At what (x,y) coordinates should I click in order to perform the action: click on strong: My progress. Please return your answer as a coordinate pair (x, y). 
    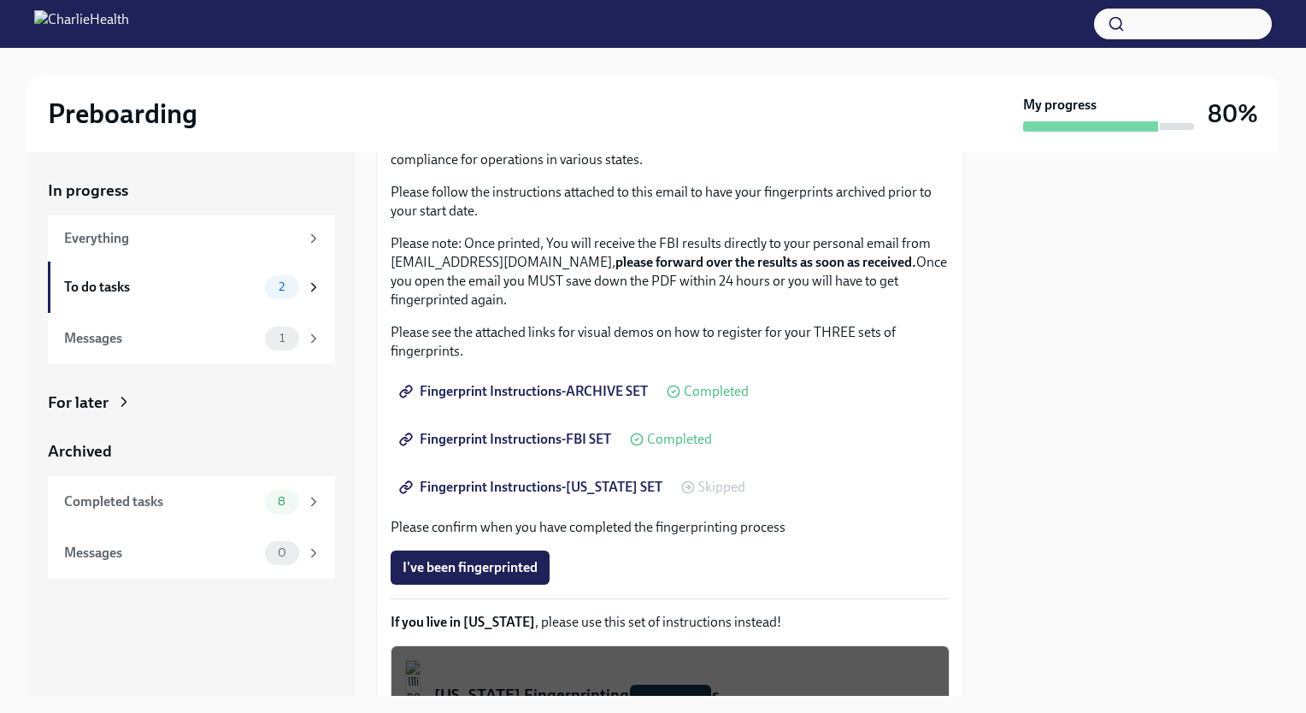
    Looking at the image, I should click on (1060, 105).